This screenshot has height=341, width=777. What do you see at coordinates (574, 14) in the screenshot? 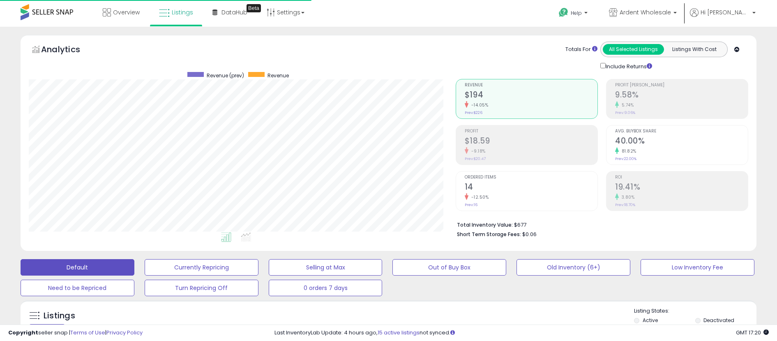
I see `a: Help` at bounding box center [574, 14].